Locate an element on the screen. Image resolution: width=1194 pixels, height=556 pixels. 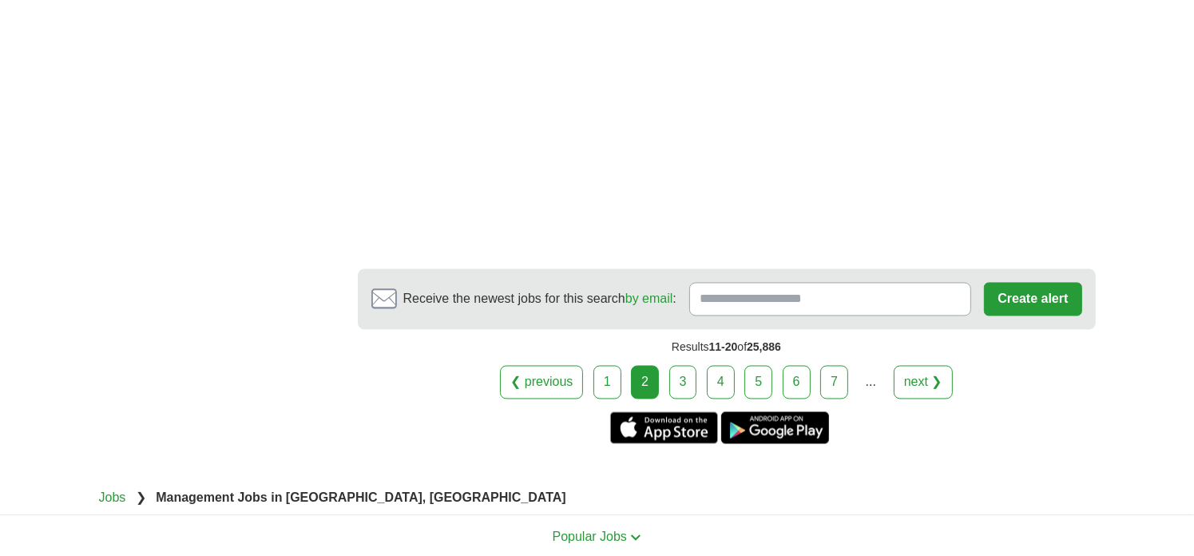
span: 25,886 is located at coordinates (763, 347).